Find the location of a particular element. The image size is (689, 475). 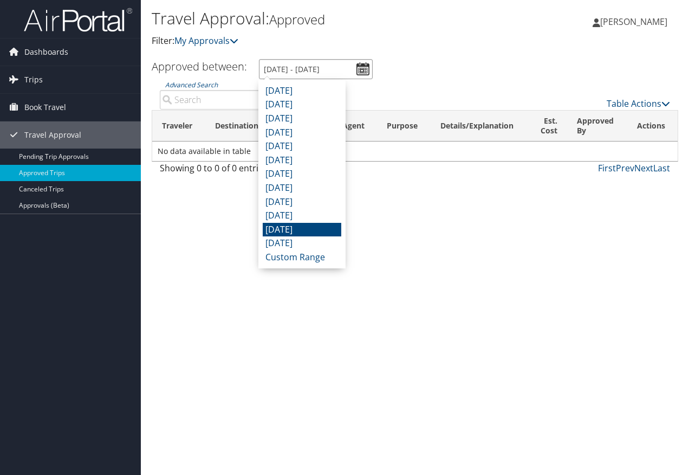

img: airportal-logo.png is located at coordinates (78, 20).